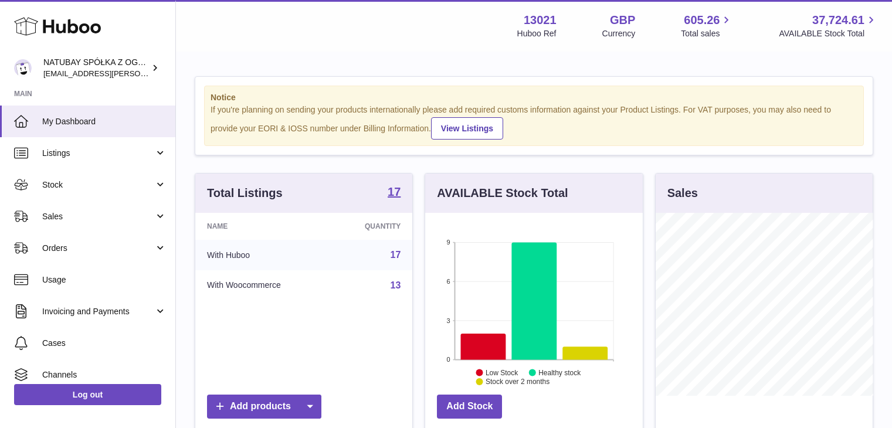  What do you see at coordinates (448, 281) in the screenshot?
I see `text: 6` at bounding box center [448, 281].